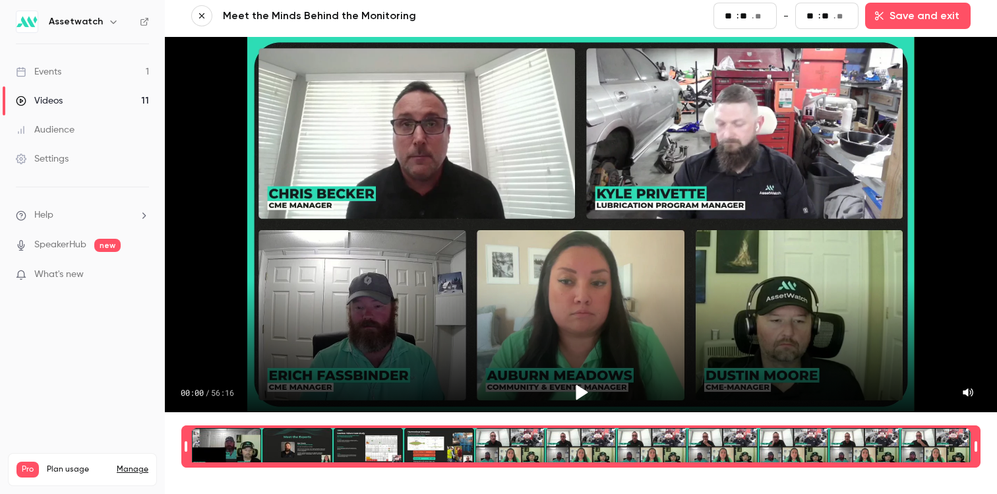 Image resolution: width=997 pixels, height=494 pixels. I want to click on div: Time range seconds start time, so click(186, 446).